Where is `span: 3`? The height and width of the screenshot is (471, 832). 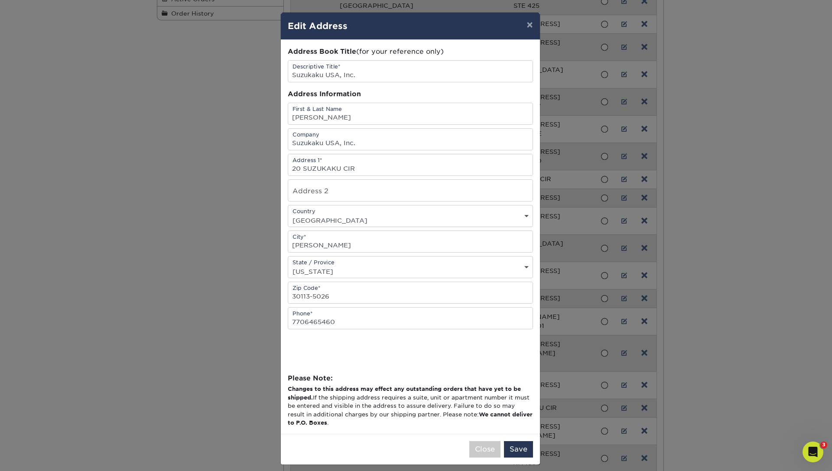 span: 3 is located at coordinates (824, 445).